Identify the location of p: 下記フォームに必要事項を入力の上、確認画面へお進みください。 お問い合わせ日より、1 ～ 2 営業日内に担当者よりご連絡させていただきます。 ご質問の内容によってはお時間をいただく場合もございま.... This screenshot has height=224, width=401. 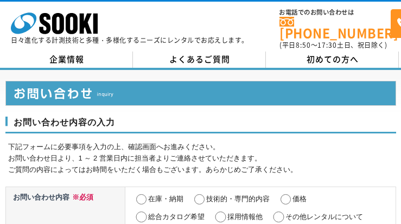
(202, 159).